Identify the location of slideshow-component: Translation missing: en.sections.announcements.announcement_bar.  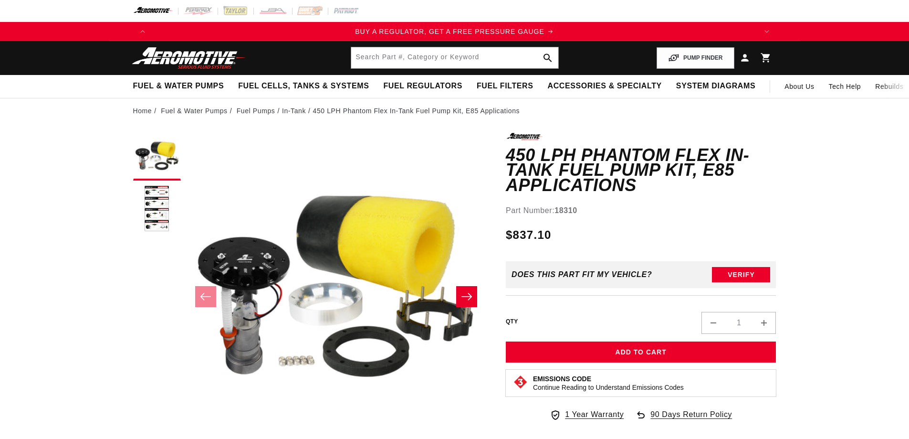
(455, 32).